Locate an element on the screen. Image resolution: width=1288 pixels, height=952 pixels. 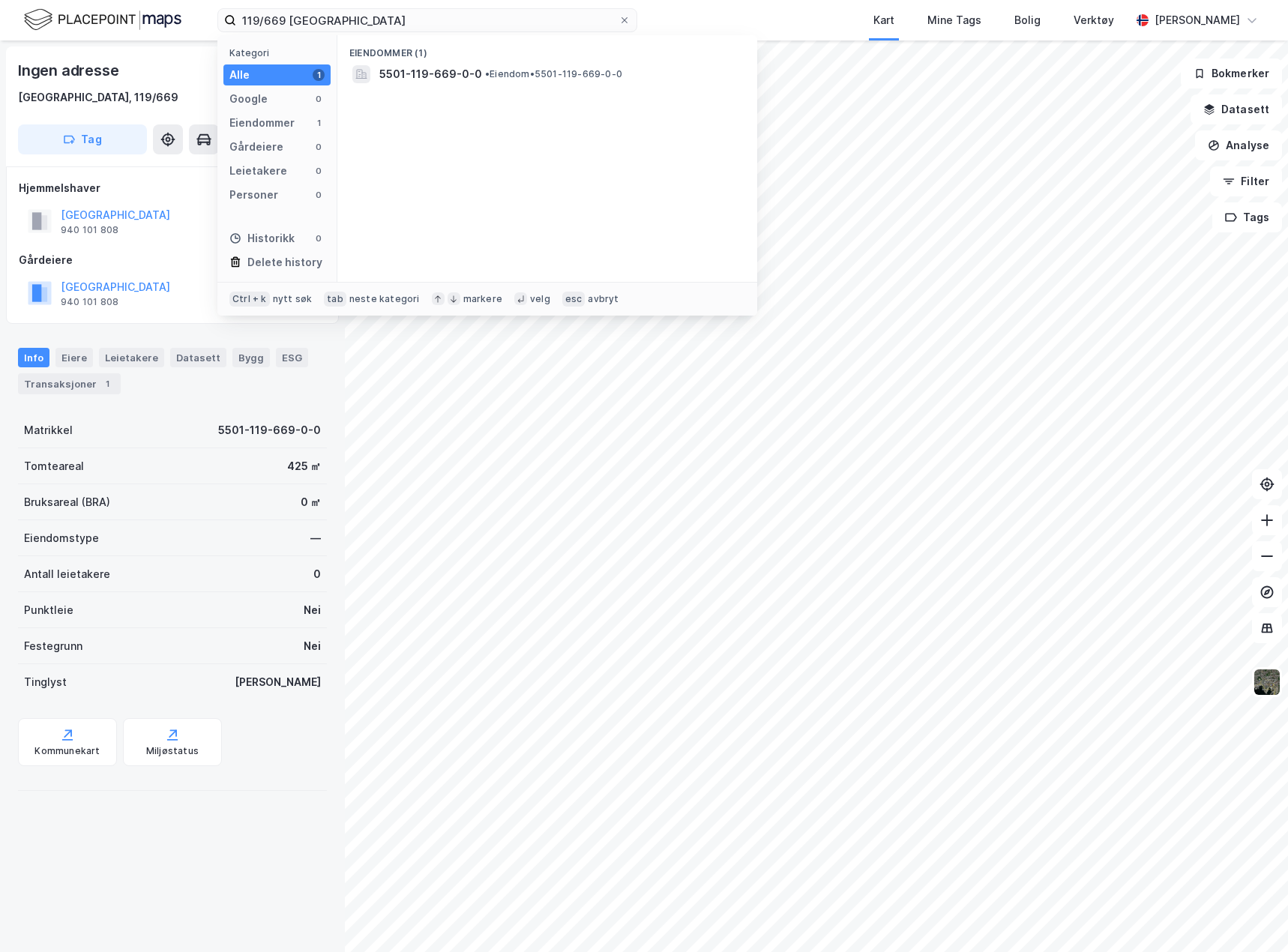
div: Eiendommer (1) is located at coordinates (547, 49).